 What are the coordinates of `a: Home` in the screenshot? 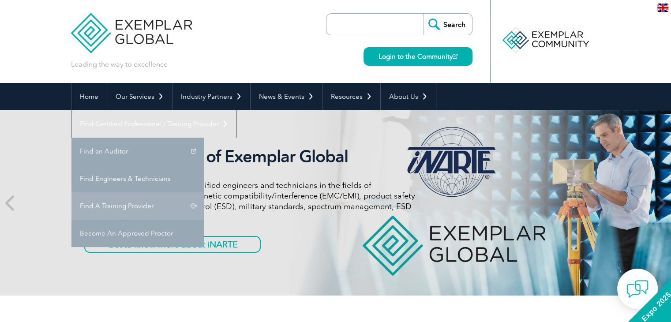 It's located at (89, 97).